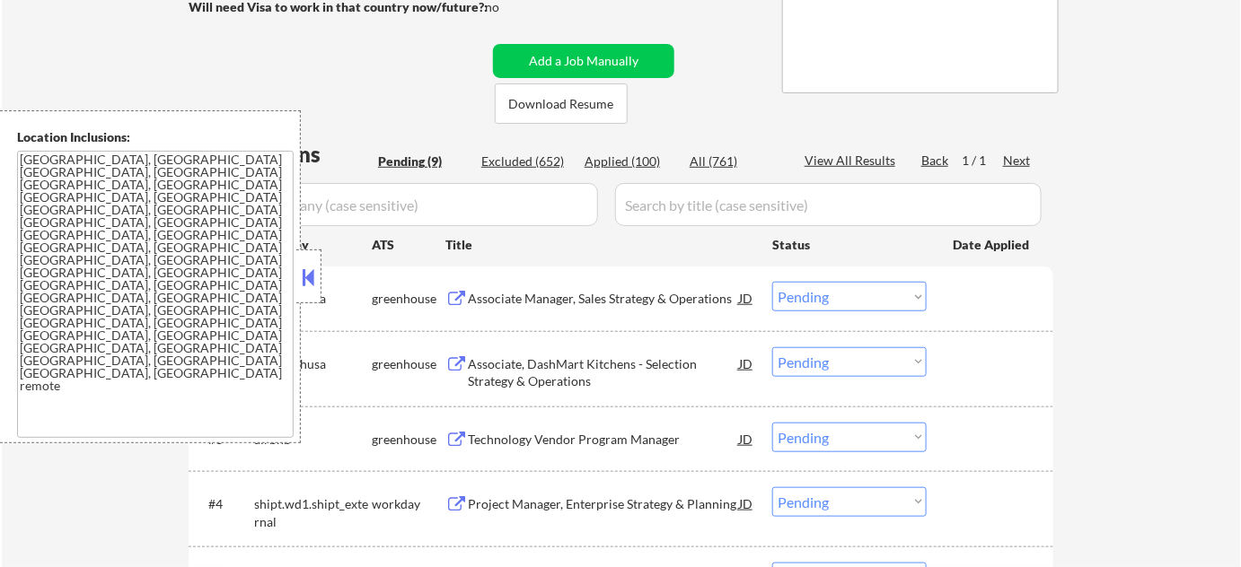 The height and width of the screenshot is (567, 1241). What do you see at coordinates (561, 103) in the screenshot?
I see `button: Download Resume` at bounding box center [561, 103].